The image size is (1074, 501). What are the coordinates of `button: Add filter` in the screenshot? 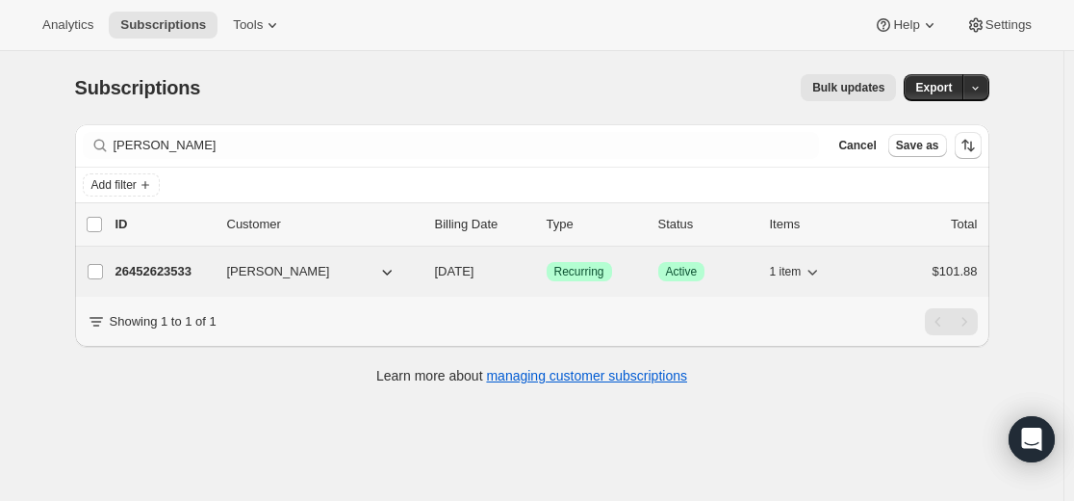 It's located at (121, 185).